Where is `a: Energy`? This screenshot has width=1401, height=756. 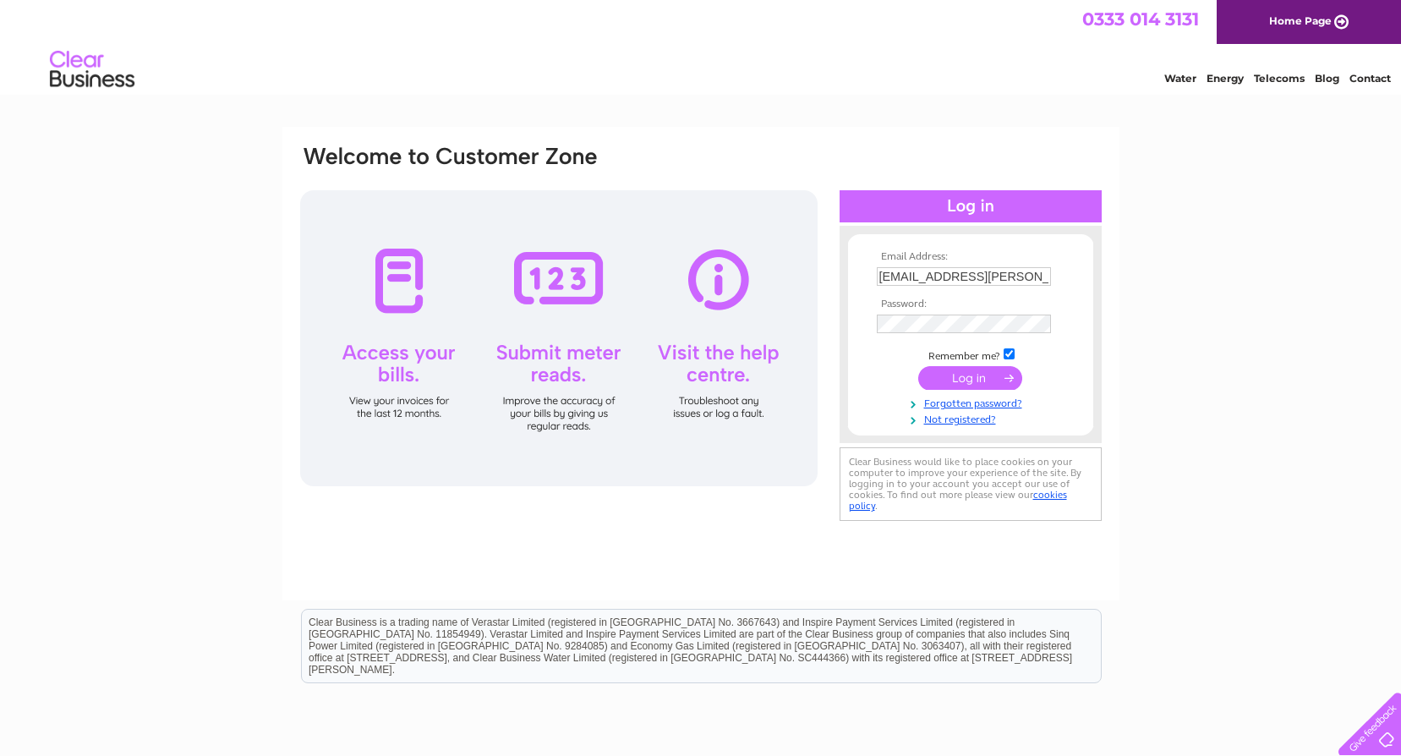
a: Energy is located at coordinates (1225, 78).